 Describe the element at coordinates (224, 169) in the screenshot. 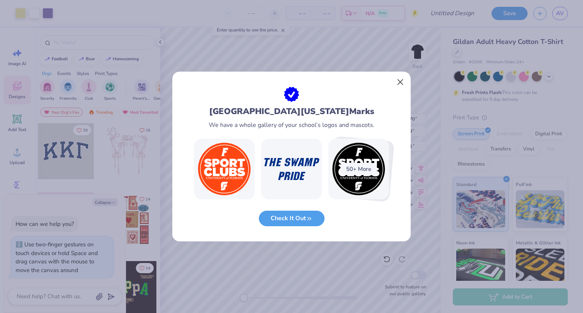

I see `img: UF 54` at that location.